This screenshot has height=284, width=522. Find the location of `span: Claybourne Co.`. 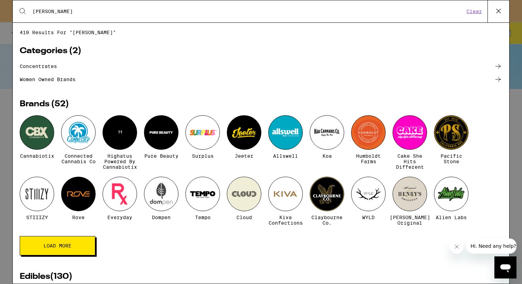

span: Claybourne Co. is located at coordinates (327, 220).